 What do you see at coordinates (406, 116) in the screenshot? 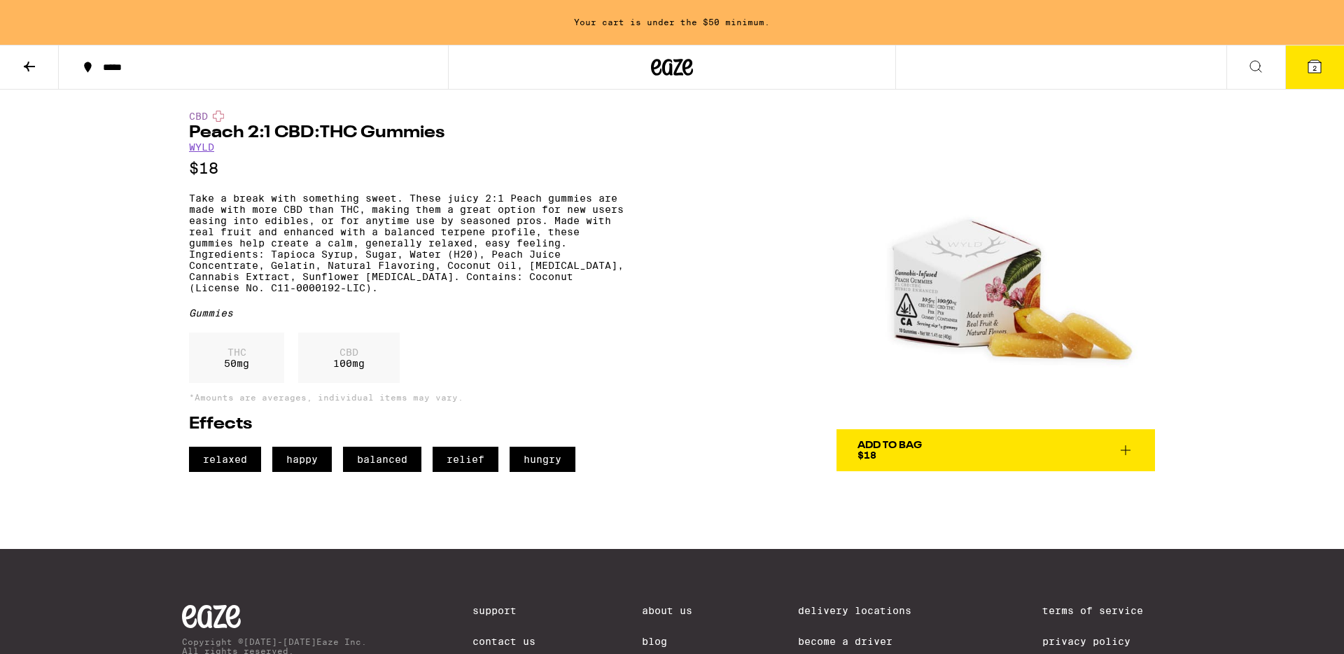
I see `div: CBD` at bounding box center [406, 116].